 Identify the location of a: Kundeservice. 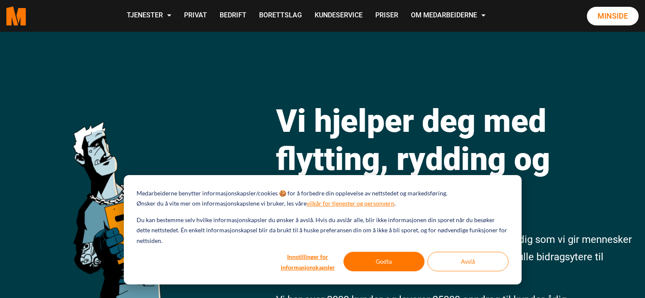
(338, 16).